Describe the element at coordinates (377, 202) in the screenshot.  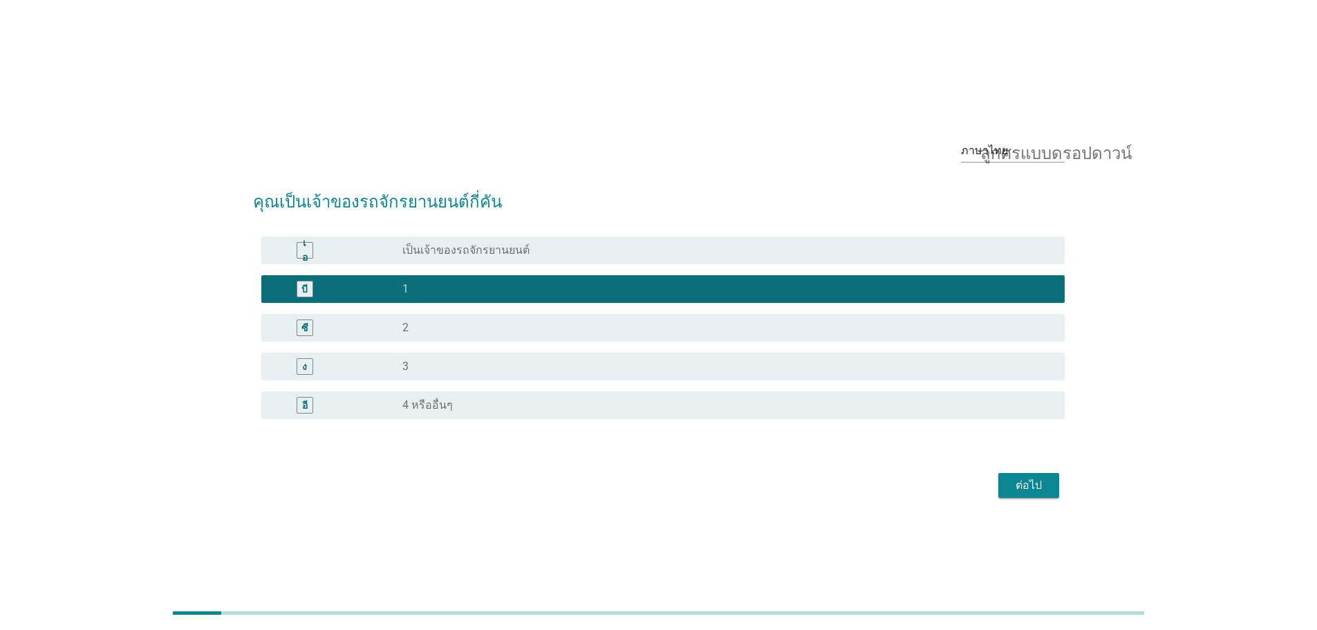
I see `font: คุณเป็นเจ้าของรถจักรยานยนต์กี่คัน` at that location.